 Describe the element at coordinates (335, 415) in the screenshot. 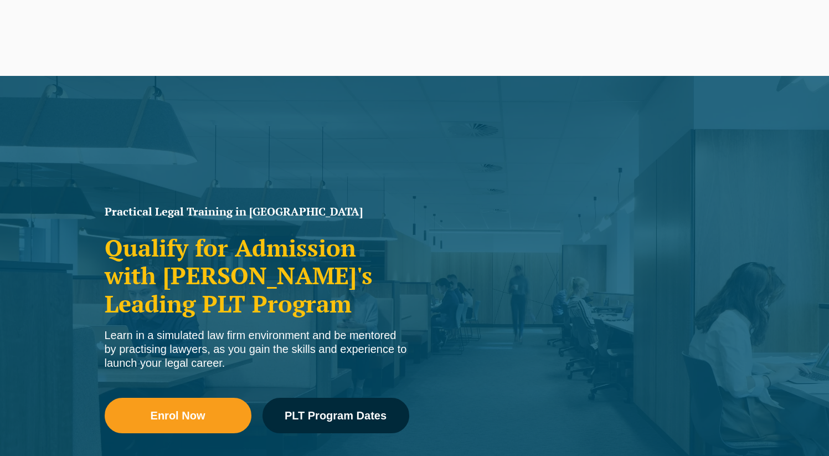

I see `span: PLT Program Dates` at that location.